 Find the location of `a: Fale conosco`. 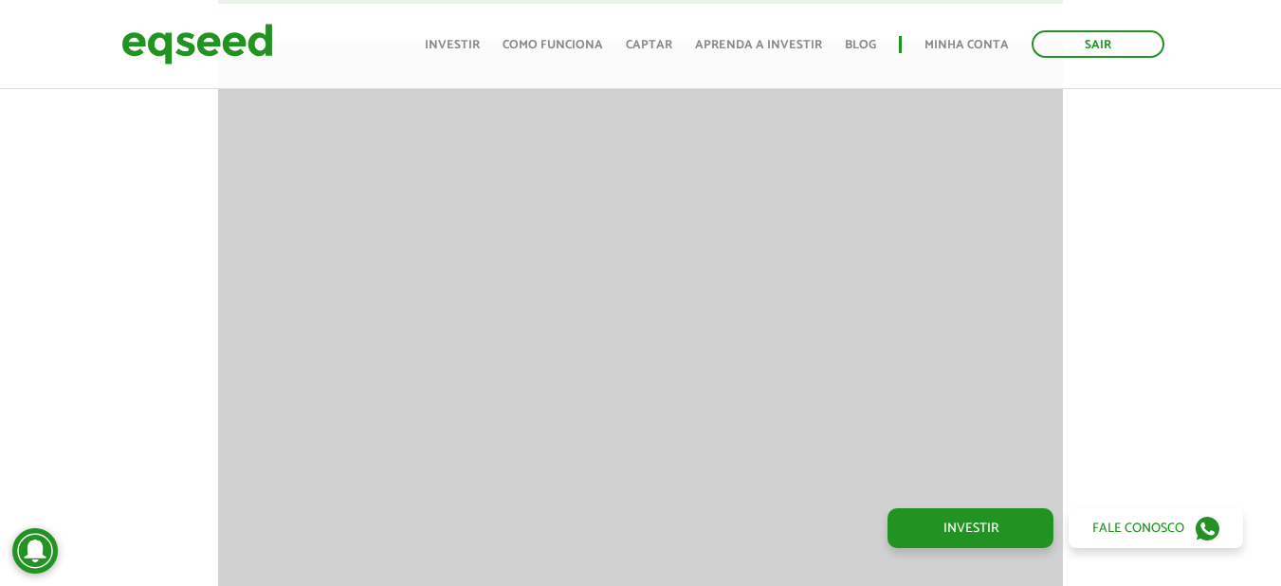

a: Fale conosco is located at coordinates (1156, 528).